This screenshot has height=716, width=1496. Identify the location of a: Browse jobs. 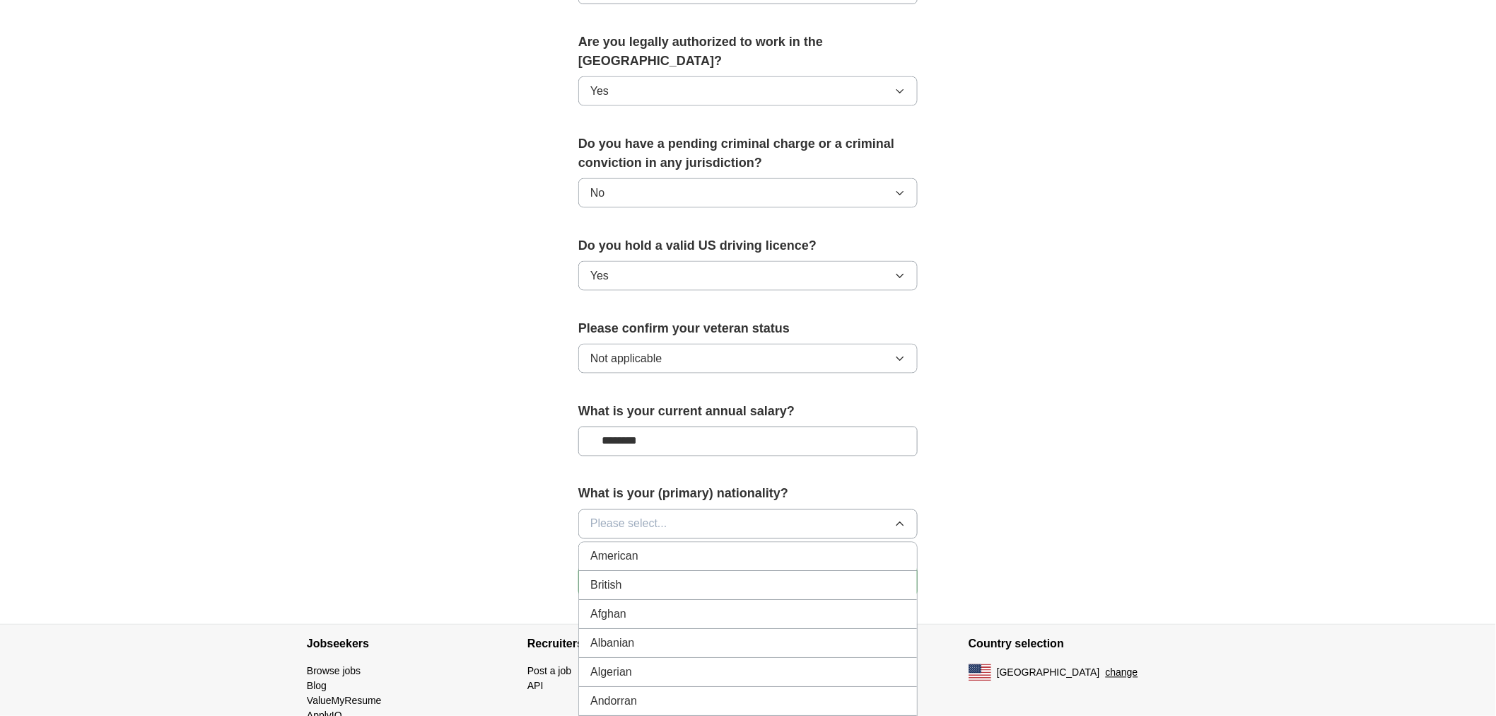
(334, 671).